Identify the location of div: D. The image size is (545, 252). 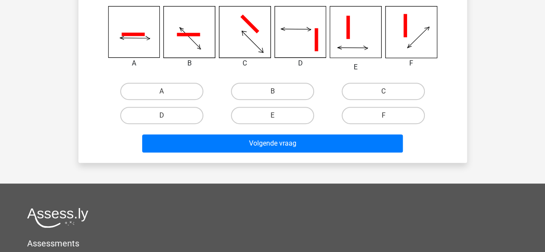
(300, 63).